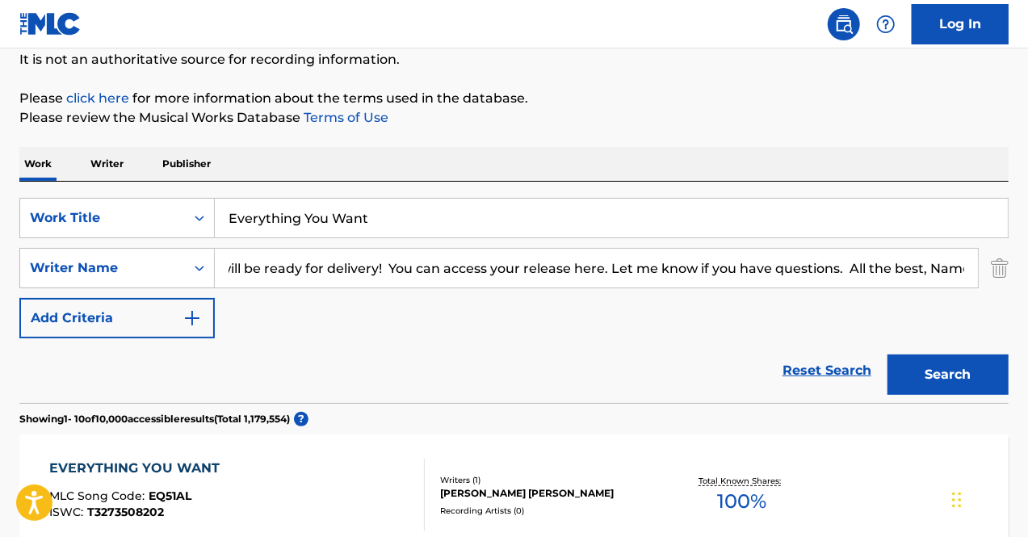 This screenshot has height=537, width=1028. What do you see at coordinates (98, 98) in the screenshot?
I see `a: click here` at bounding box center [98, 98].